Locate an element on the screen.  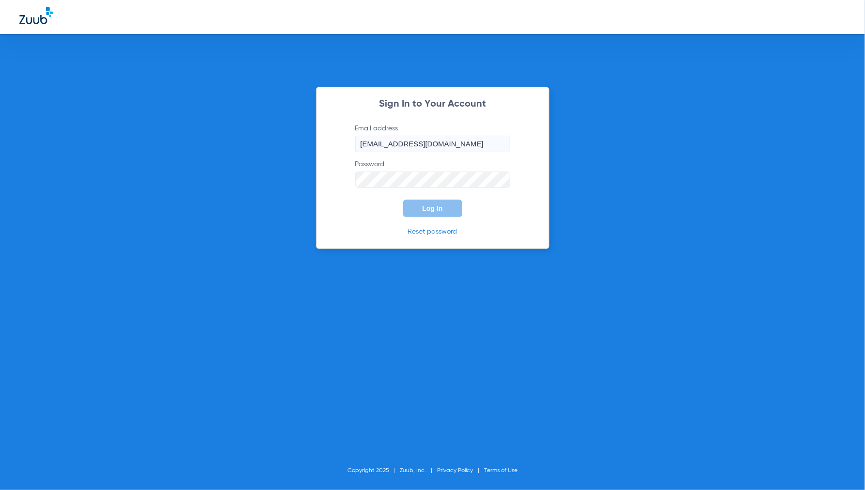
img: Zuub Logo is located at coordinates (36, 16).